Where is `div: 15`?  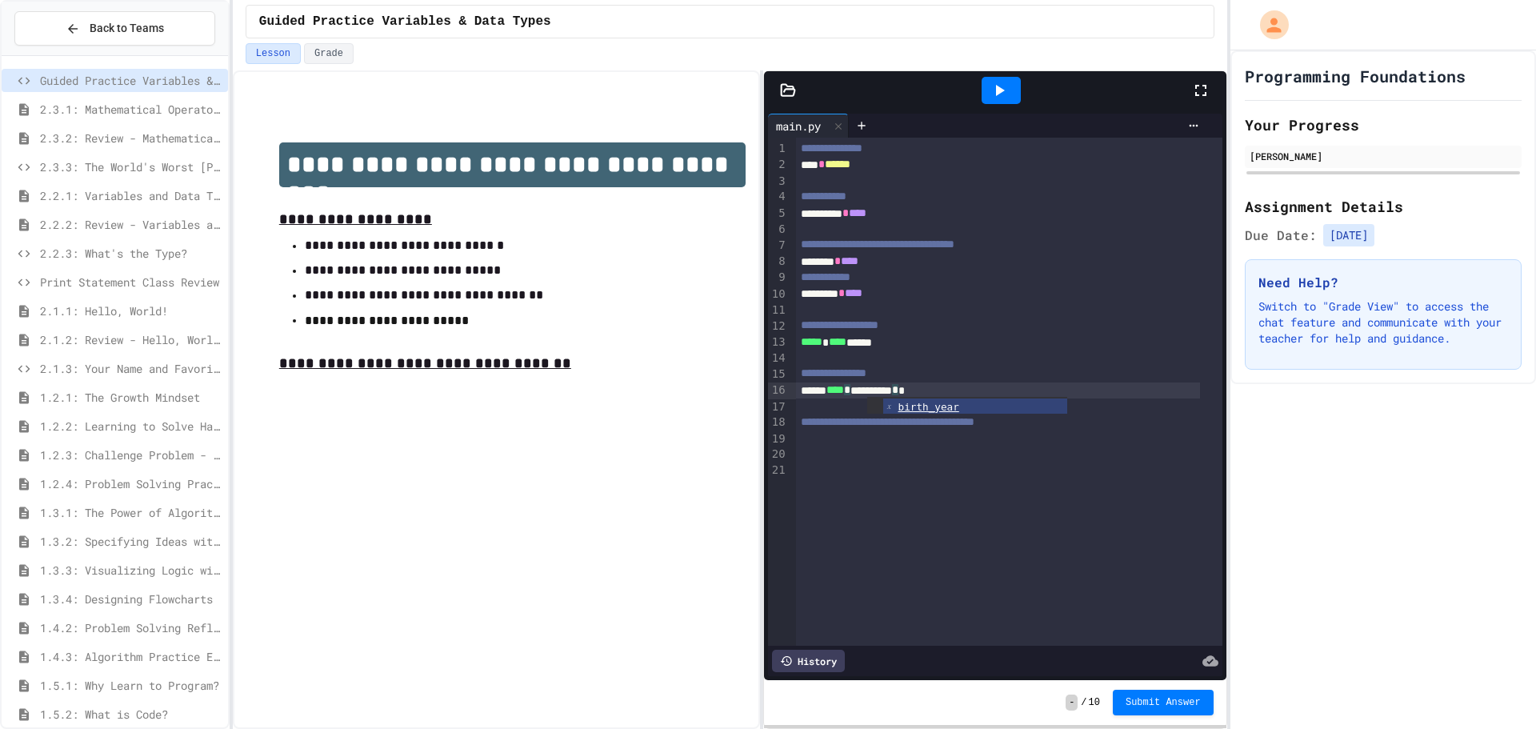 div: 15 is located at coordinates (778, 374).